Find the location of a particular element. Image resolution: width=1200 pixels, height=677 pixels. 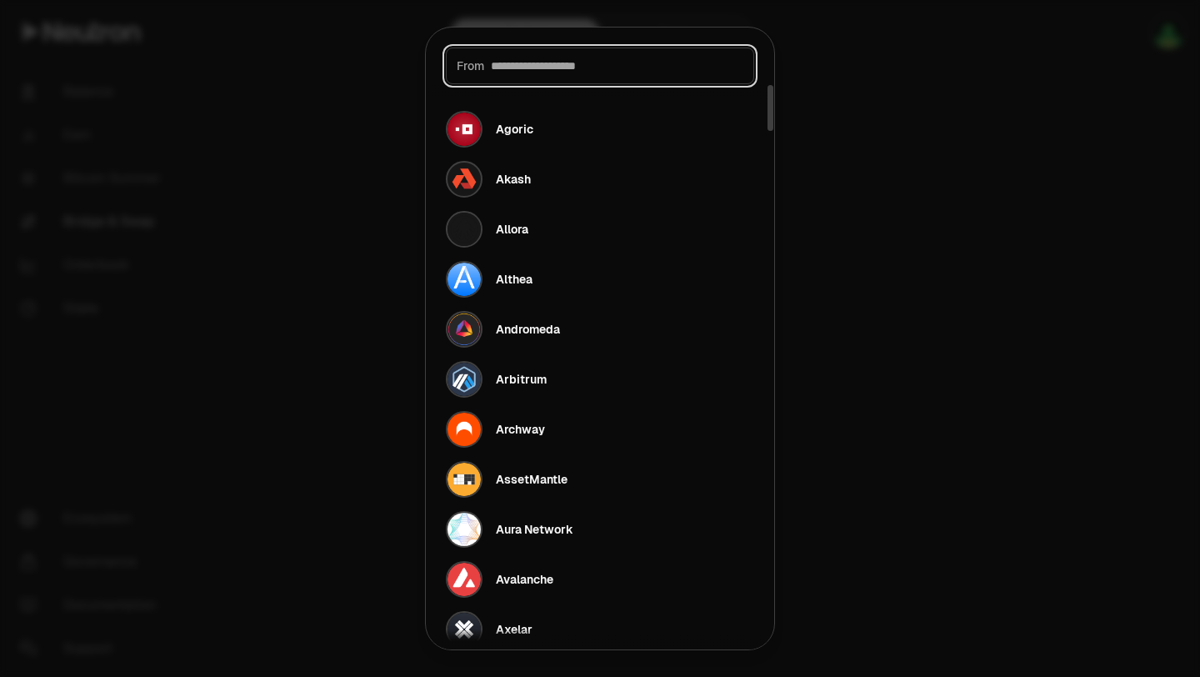

div: Axelar is located at coordinates (514, 629).